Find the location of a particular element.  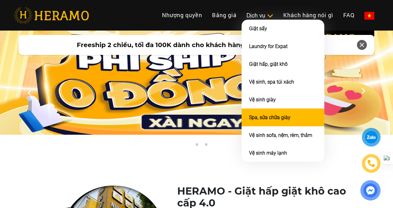

a: Bảng giá is located at coordinates (224, 15).